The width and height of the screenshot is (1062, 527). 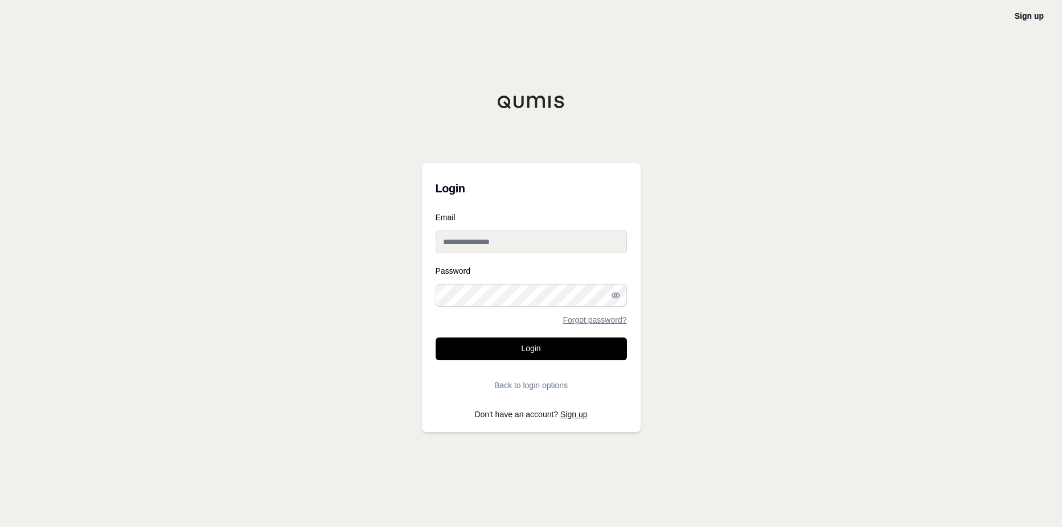 I want to click on a: Forgot password?, so click(x=594, y=320).